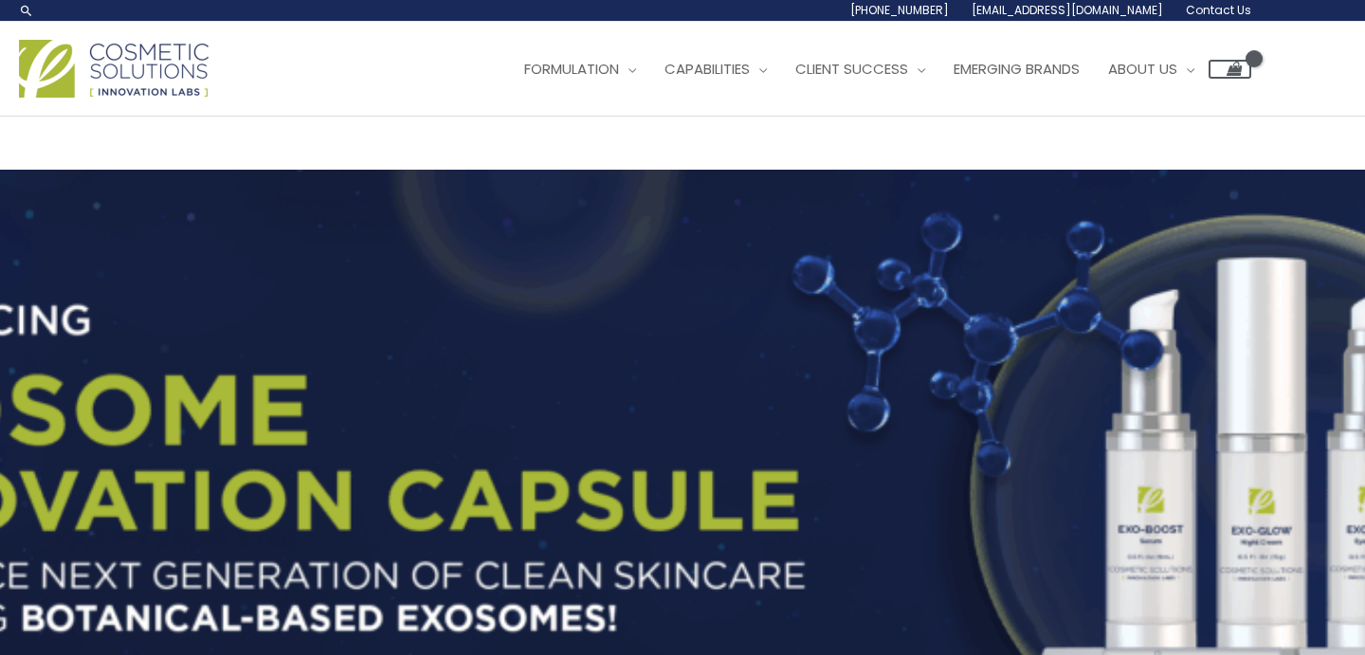  Describe the element at coordinates (1218, 9) in the screenshot. I see `span: Contact Us` at that location.